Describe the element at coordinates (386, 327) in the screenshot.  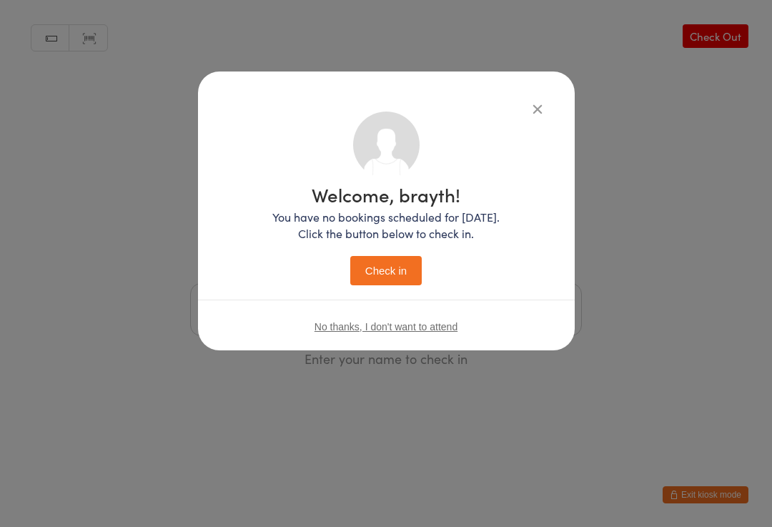
I see `button: No thanks, I don't want to attend` at that location.